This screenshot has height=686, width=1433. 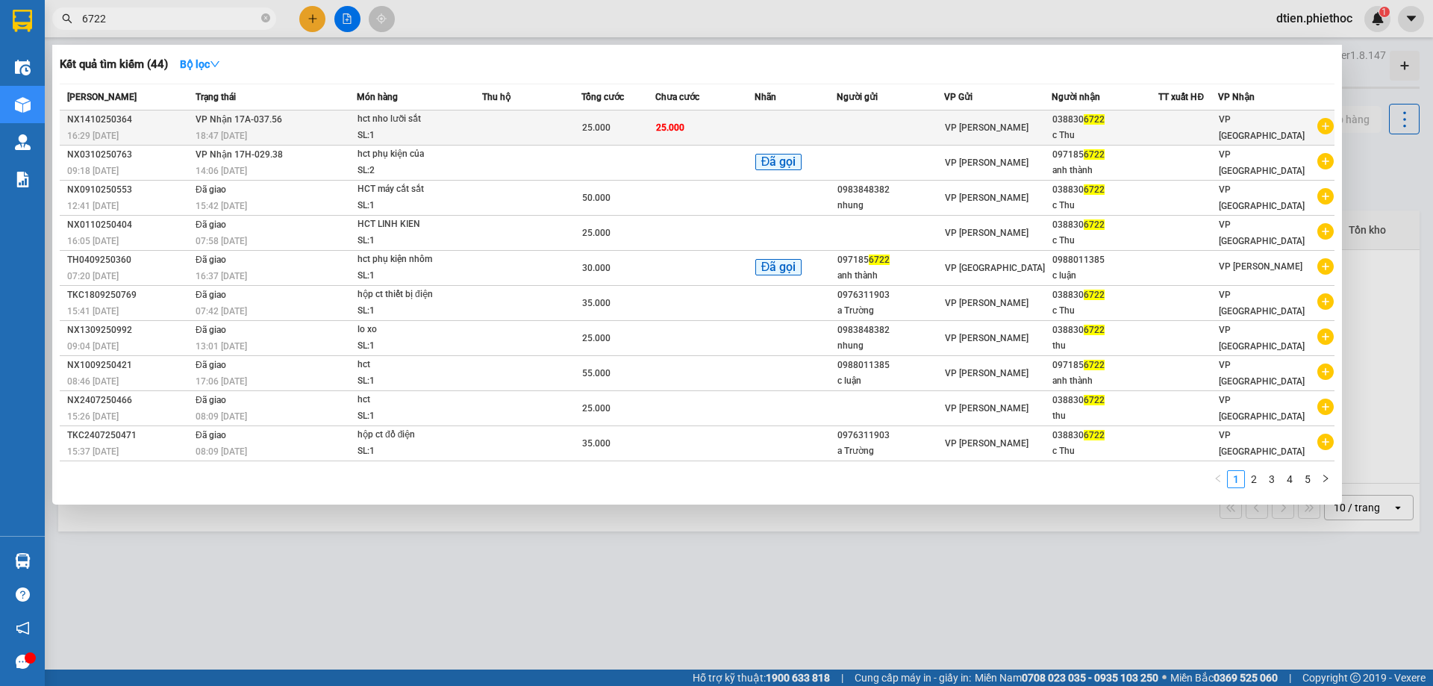 I want to click on span: Tổng cước, so click(x=602, y=97).